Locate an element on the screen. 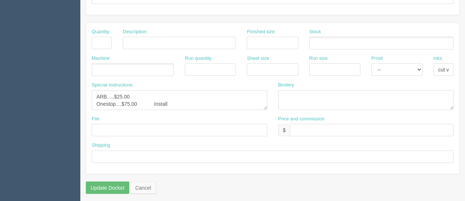 Image resolution: width=465 pixels, height=201 pixels. label: Machine is located at coordinates (100, 58).